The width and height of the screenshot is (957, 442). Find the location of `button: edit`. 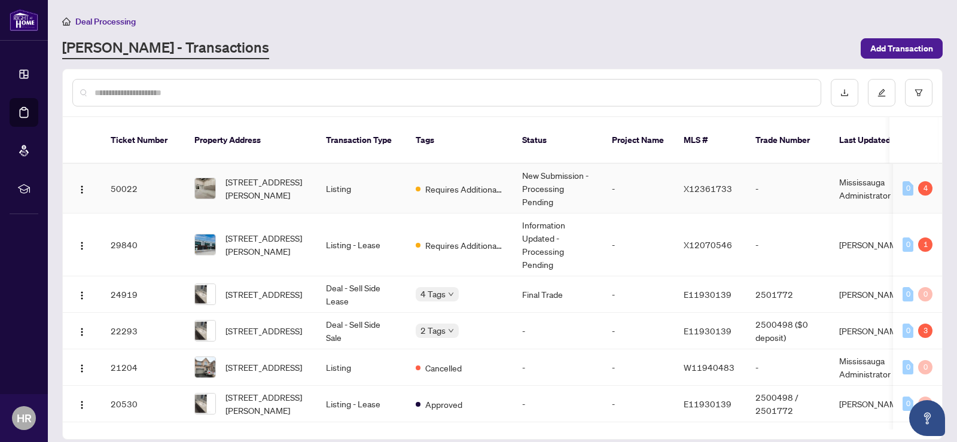

button: edit is located at coordinates (882, 93).